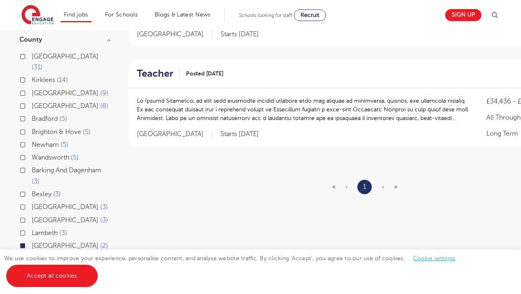  Describe the element at coordinates (310, 15) in the screenshot. I see `a: Recruit` at that location.